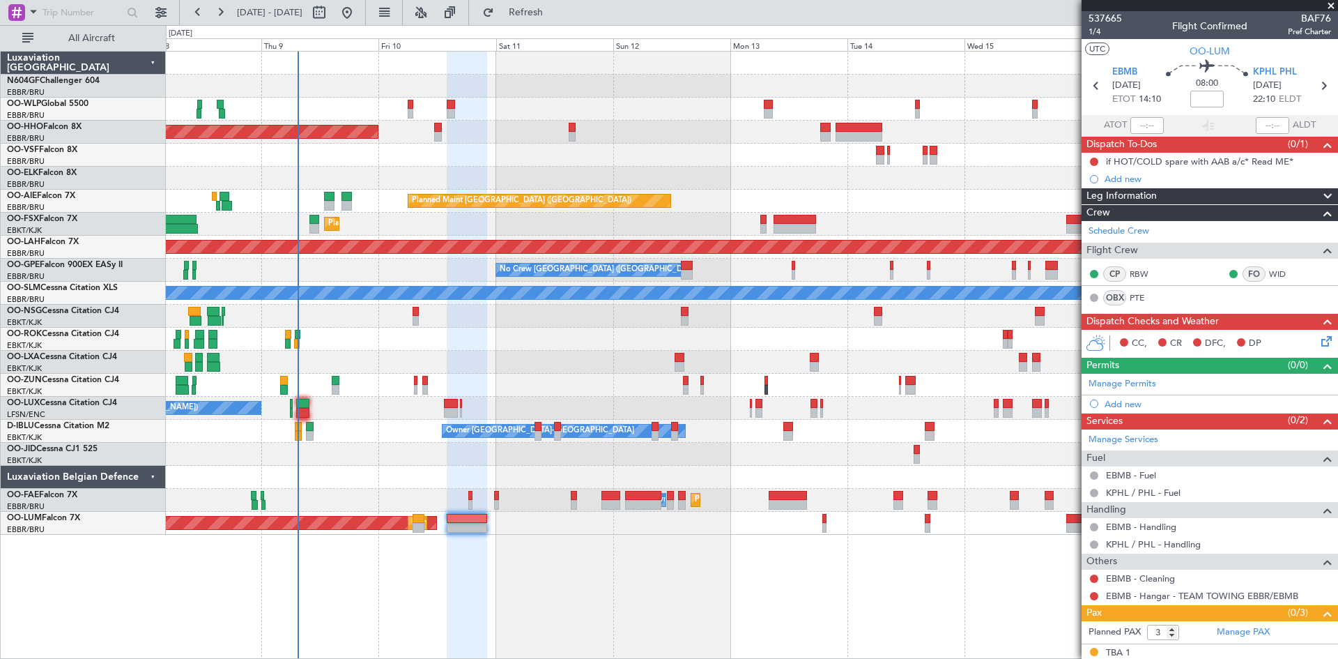 This screenshot has width=1338, height=659. Describe the element at coordinates (24, 334) in the screenshot. I see `span: OO-ROK` at that location.